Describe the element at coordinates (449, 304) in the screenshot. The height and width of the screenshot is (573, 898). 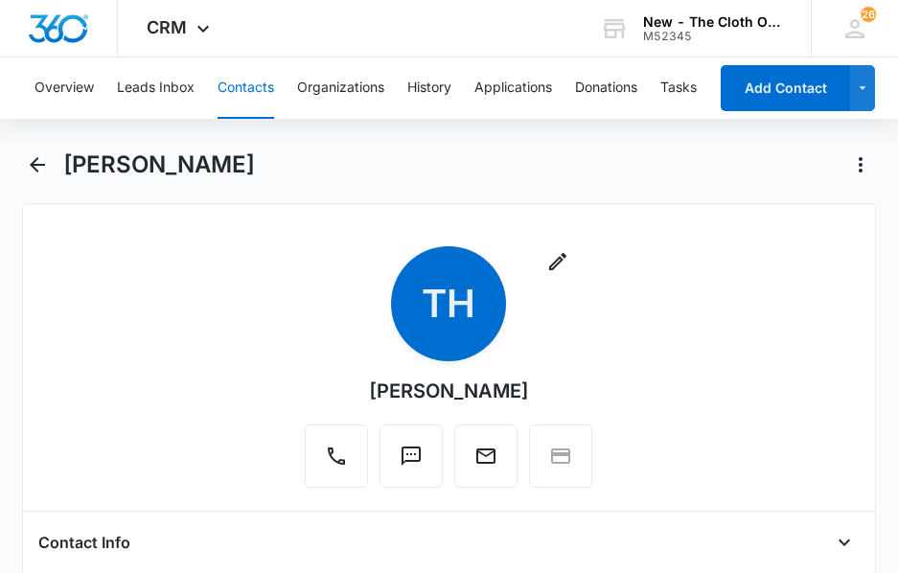
I see `span: TH` at that location.